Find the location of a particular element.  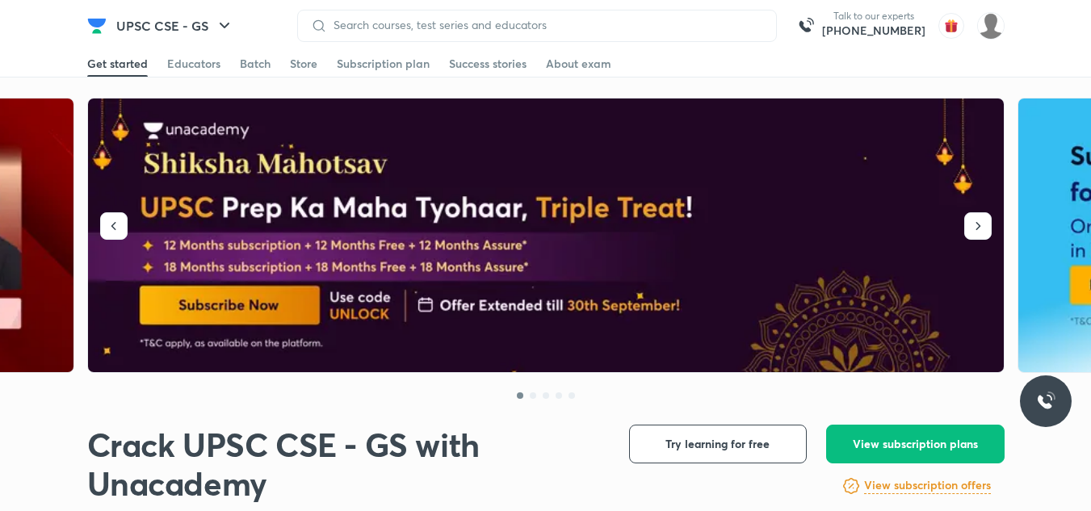

h6: View subscription offers is located at coordinates (927, 485).